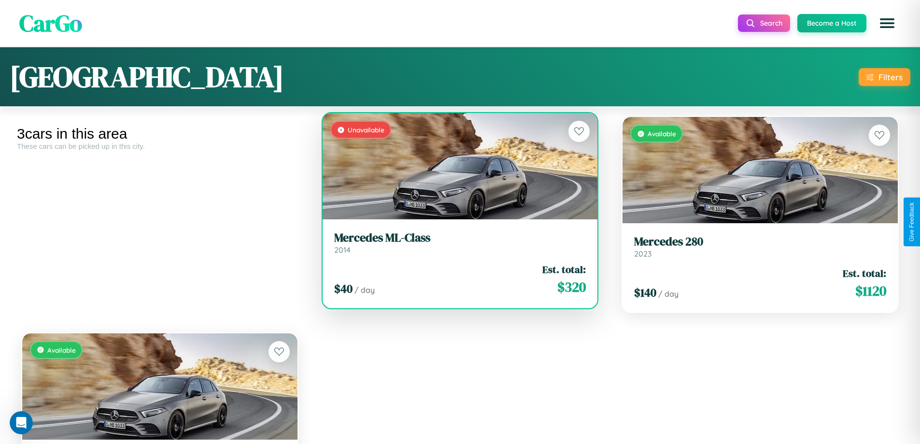  I want to click on button: Open menu, so click(887, 23).